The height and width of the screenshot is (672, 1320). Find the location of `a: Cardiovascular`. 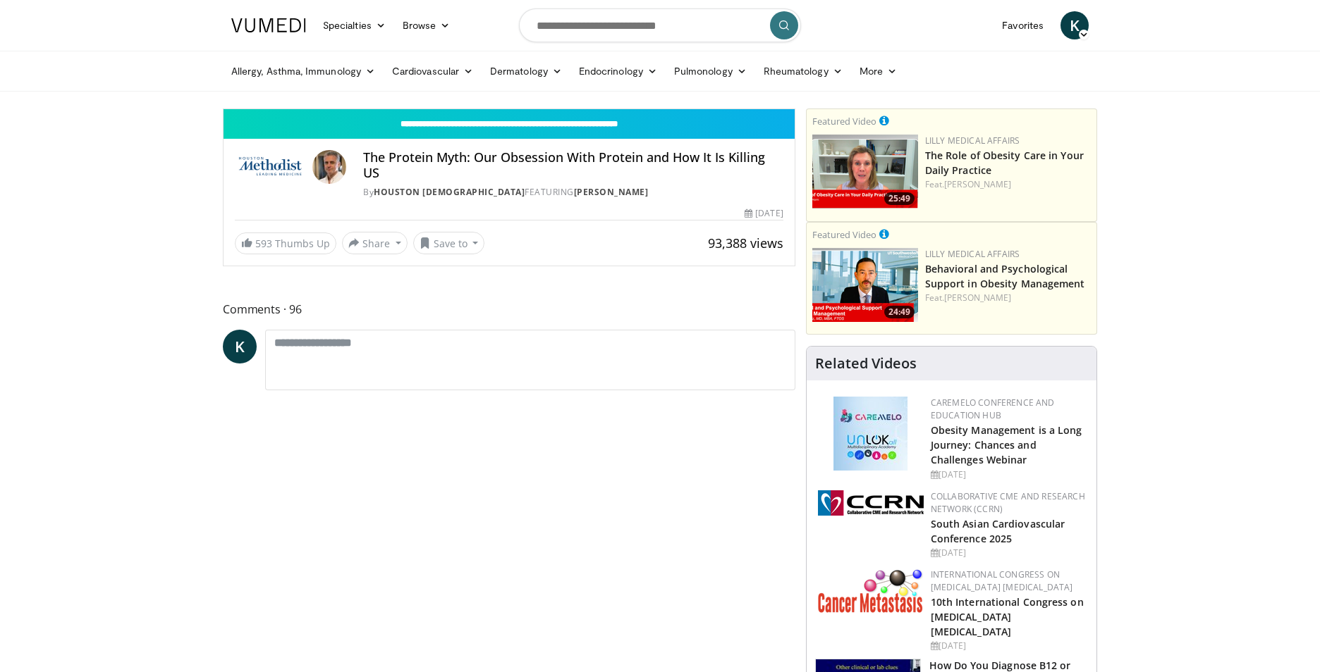

a: Cardiovascular is located at coordinates (432, 71).